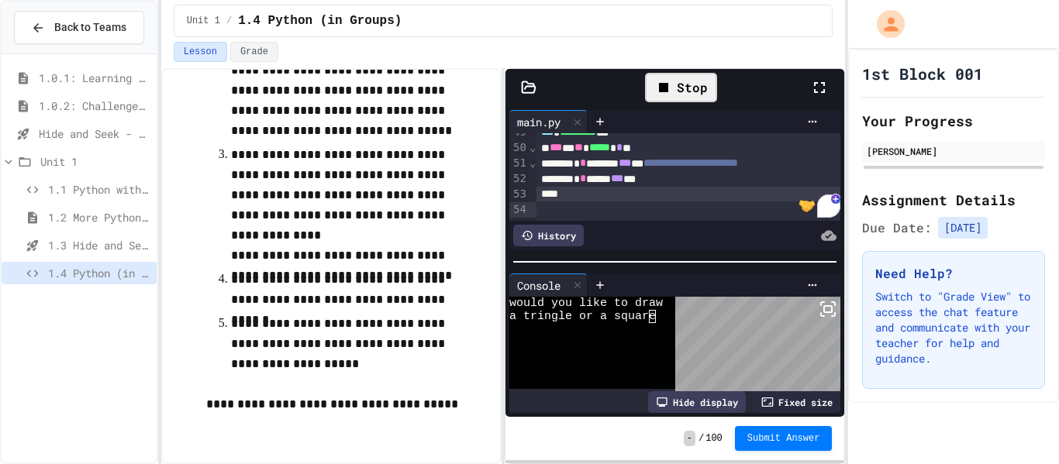 The image size is (1059, 464). Describe the element at coordinates (784, 439) in the screenshot. I see `button: Submit Answer` at that location.